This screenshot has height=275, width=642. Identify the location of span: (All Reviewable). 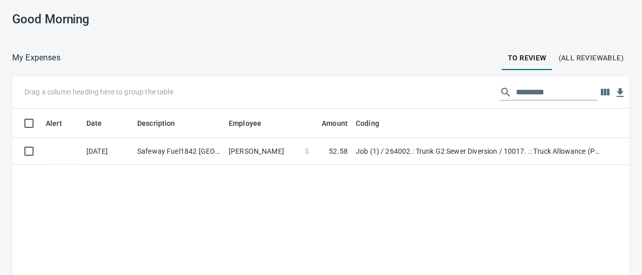
(591, 58).